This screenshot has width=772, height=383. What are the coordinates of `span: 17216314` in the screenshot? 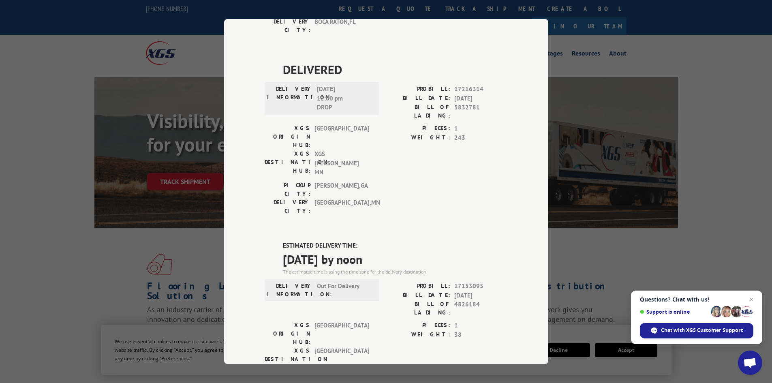 It's located at (481, 89).